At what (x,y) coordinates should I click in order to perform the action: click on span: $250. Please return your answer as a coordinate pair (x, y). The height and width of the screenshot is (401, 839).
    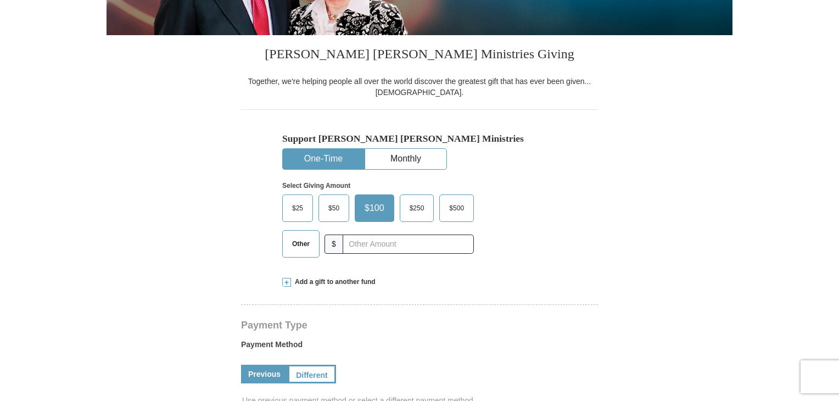
    Looking at the image, I should click on (417, 208).